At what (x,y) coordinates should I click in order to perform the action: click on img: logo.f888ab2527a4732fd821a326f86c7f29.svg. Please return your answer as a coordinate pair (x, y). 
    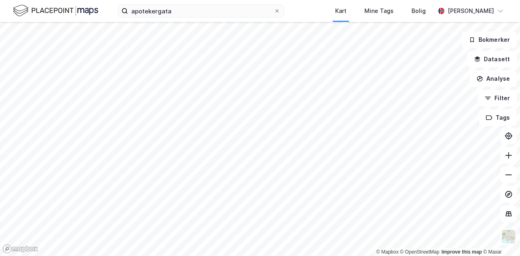
    Looking at the image, I should click on (56, 11).